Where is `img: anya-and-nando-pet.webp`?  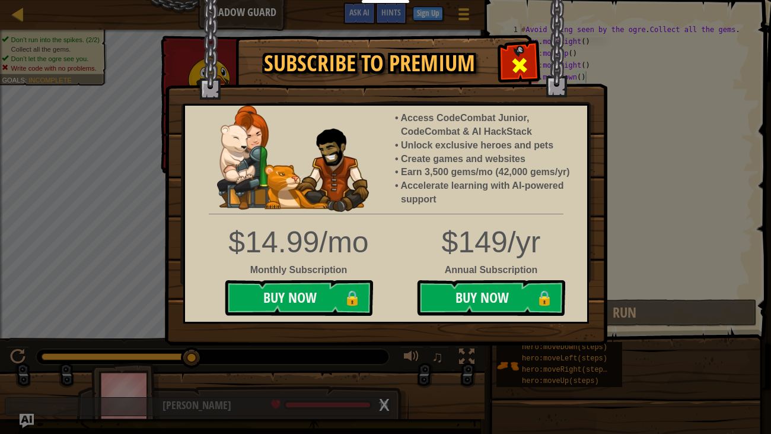
img: anya-and-nando-pet.webp is located at coordinates (293, 158).